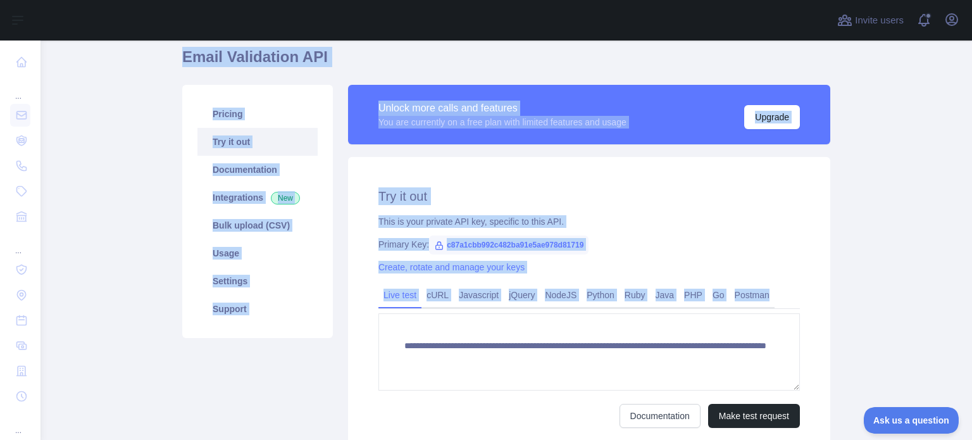  I want to click on a: Support, so click(257, 309).